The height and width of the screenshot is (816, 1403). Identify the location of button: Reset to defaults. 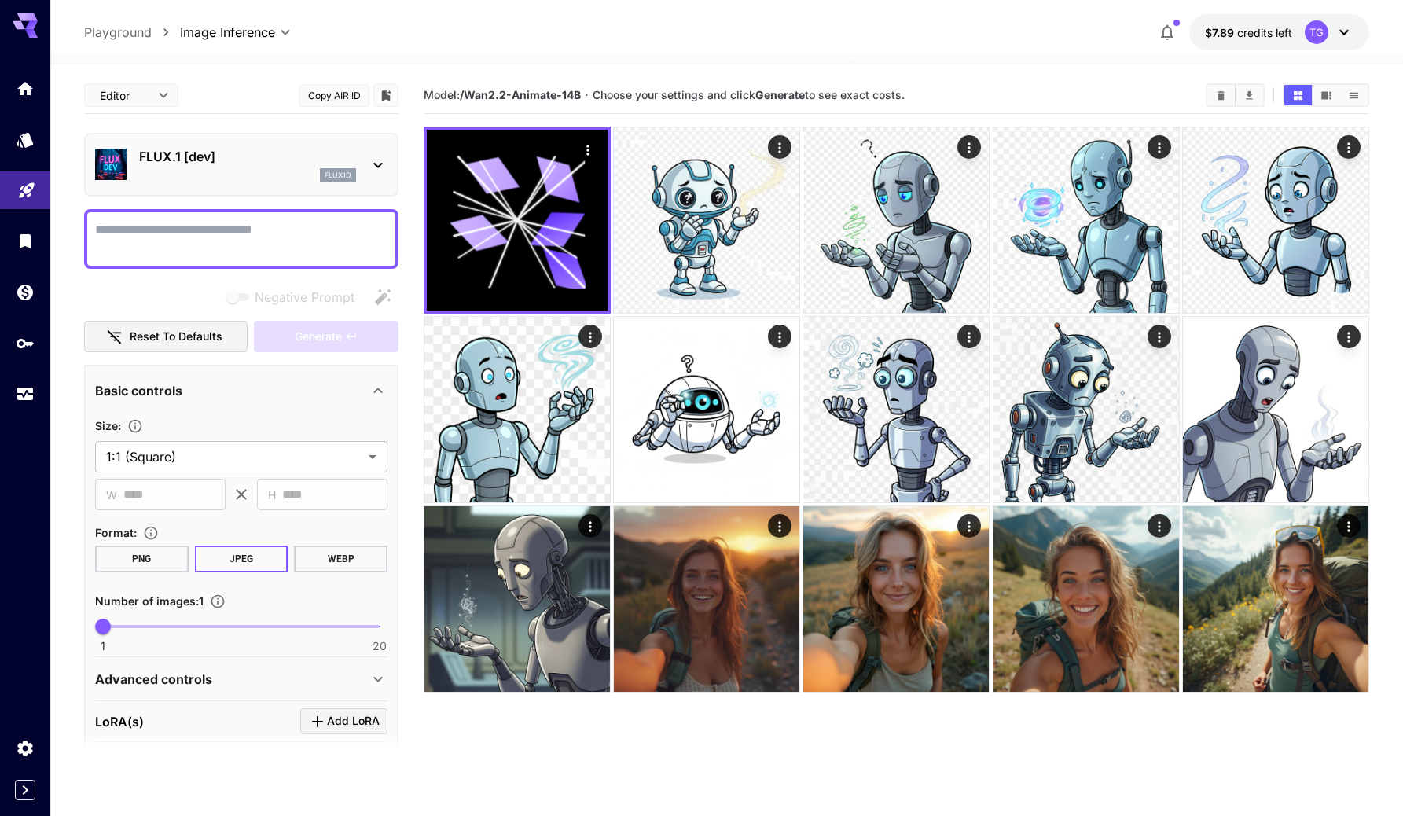
(166, 336).